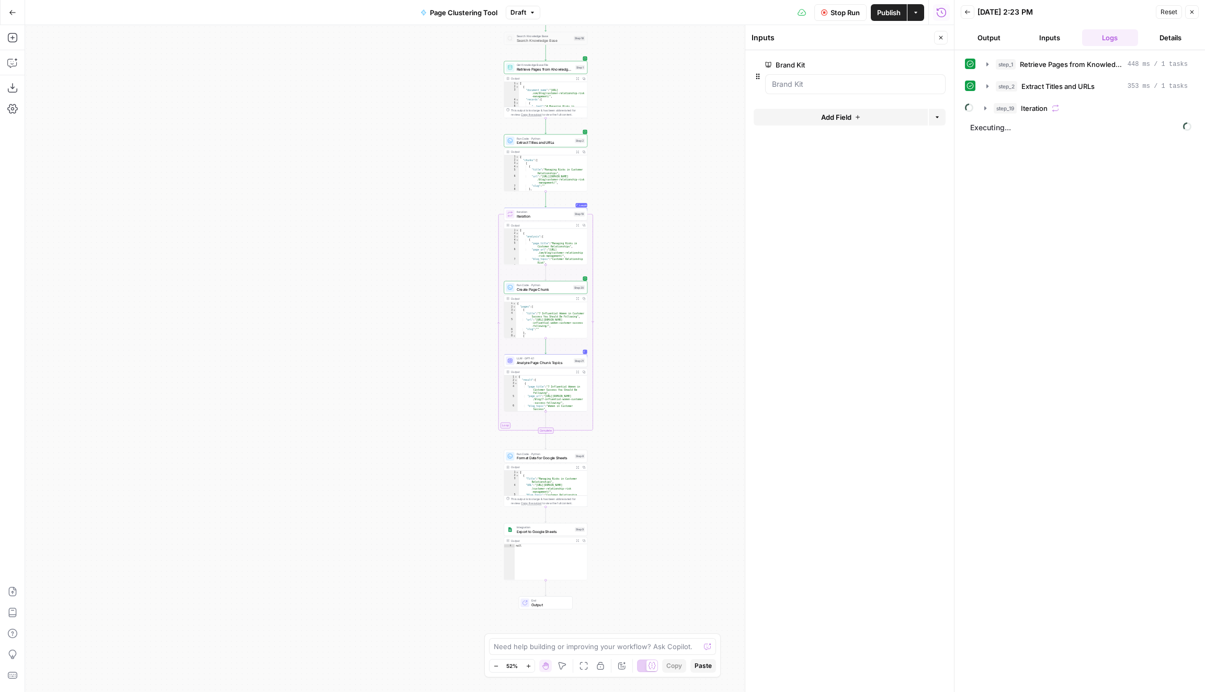 This screenshot has height=692, width=1205. Describe the element at coordinates (703, 666) in the screenshot. I see `button: Paste` at that location.